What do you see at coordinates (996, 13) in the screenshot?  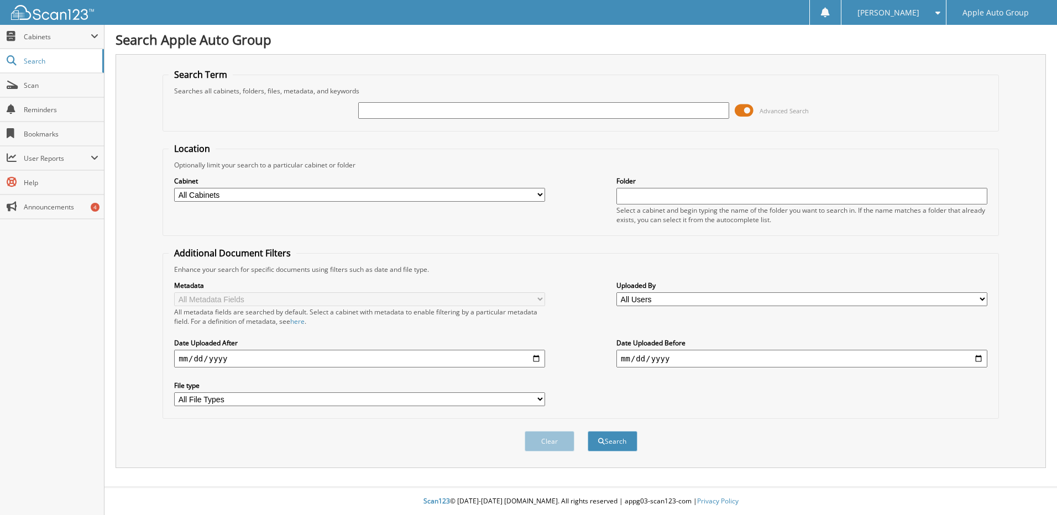 I see `span: Apple Auto Group` at bounding box center [996, 13].